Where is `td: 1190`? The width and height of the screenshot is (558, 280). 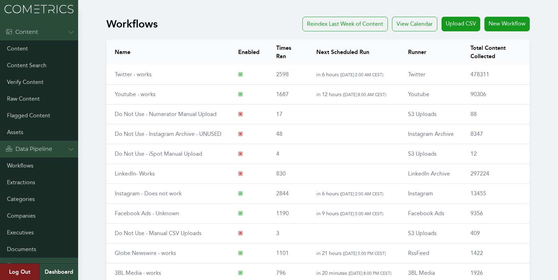 td: 1190 is located at coordinates (288, 214).